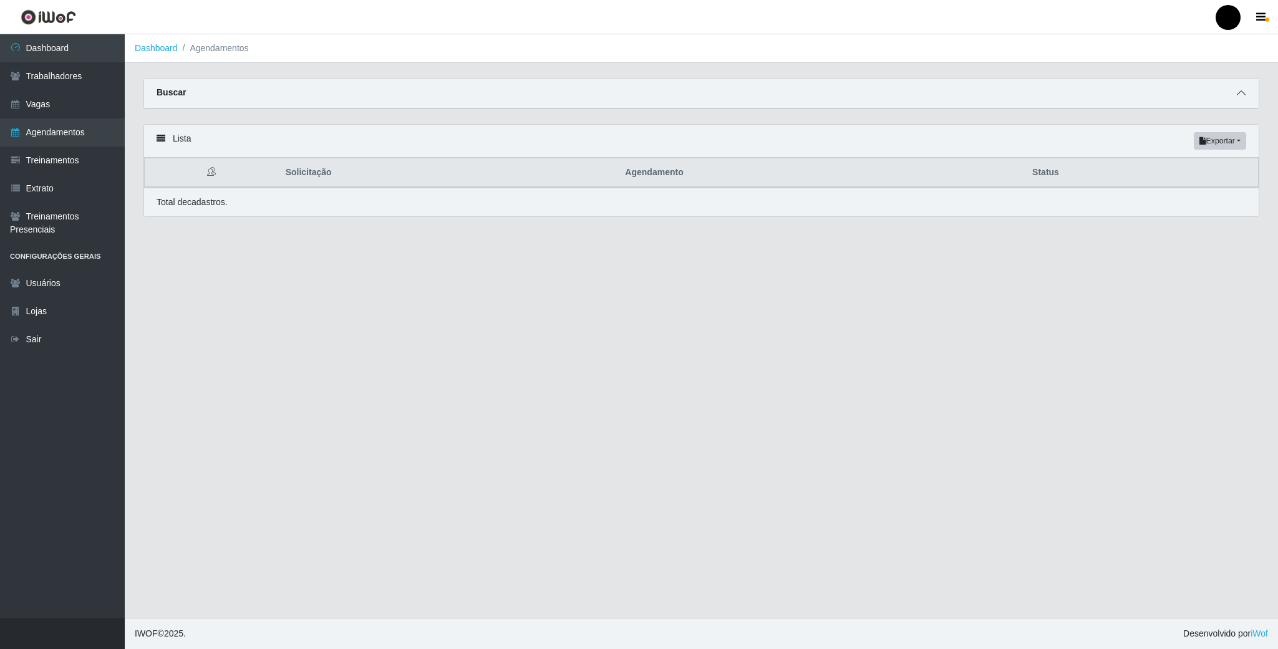 This screenshot has height=649, width=1278. I want to click on th: Status, so click(1141, 173).